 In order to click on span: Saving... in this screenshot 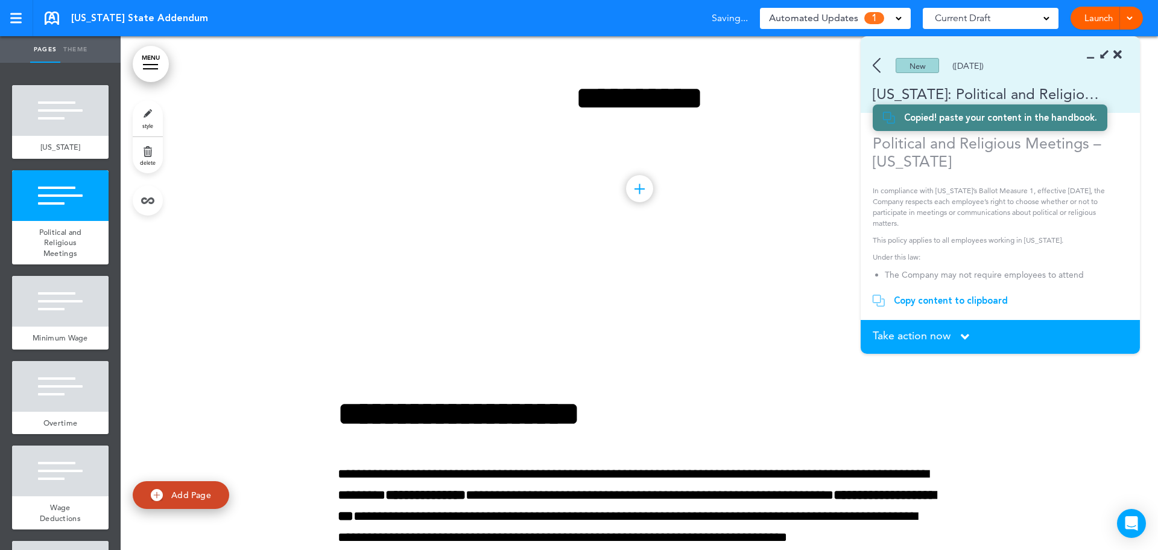, I will do `click(730, 18)`.